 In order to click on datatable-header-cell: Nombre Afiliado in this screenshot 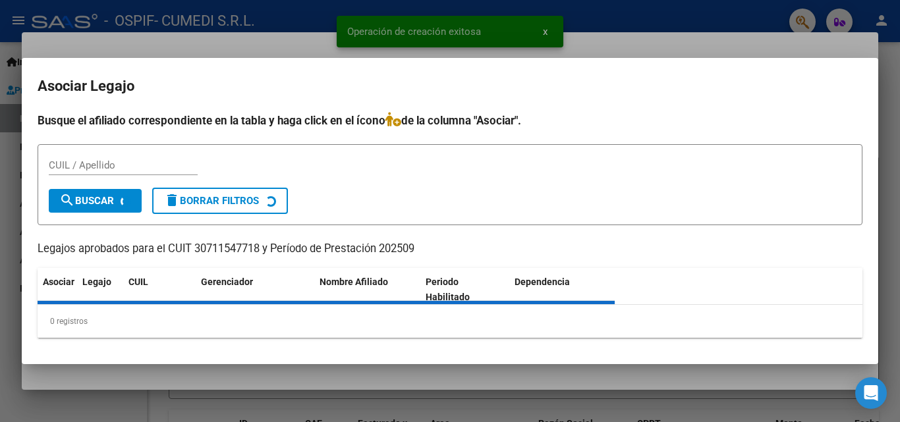, I will do `click(367, 290)`.